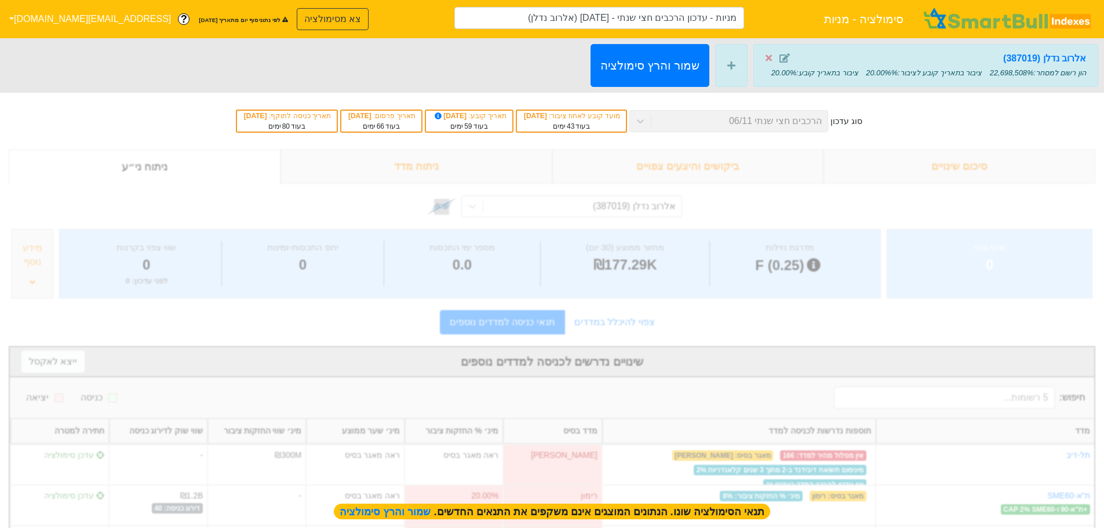 This screenshot has height=528, width=1104. What do you see at coordinates (462, 265) in the screenshot?
I see `div: 0.0` at bounding box center [462, 265].